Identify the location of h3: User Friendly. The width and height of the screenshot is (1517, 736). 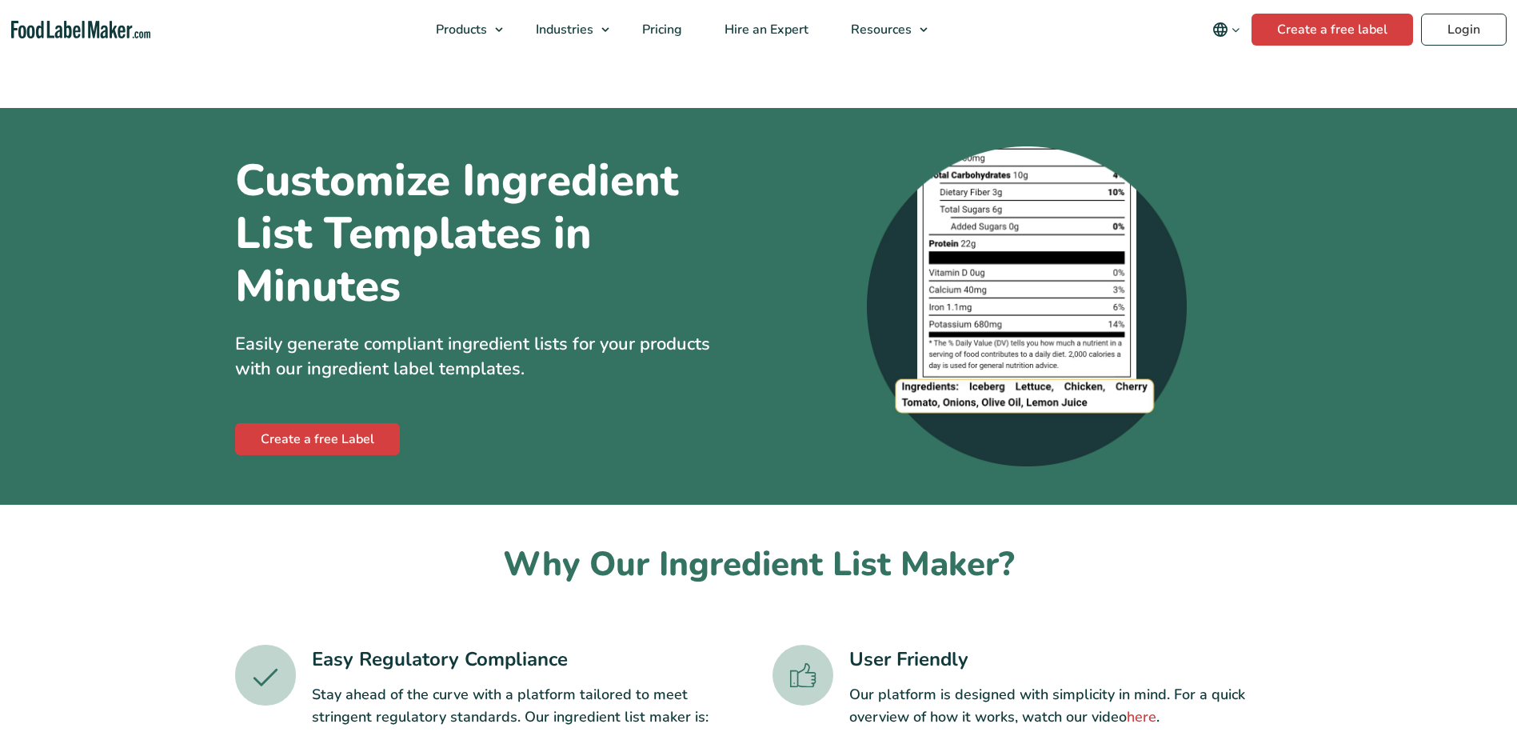
(1066, 659).